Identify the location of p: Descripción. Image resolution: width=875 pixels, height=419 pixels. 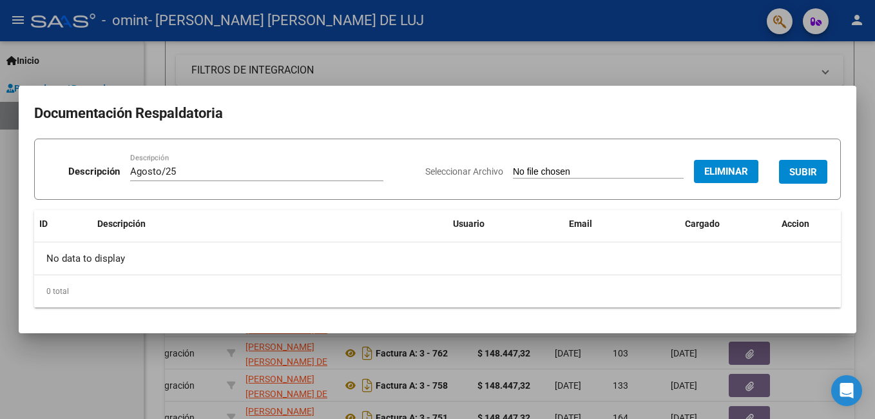
(94, 171).